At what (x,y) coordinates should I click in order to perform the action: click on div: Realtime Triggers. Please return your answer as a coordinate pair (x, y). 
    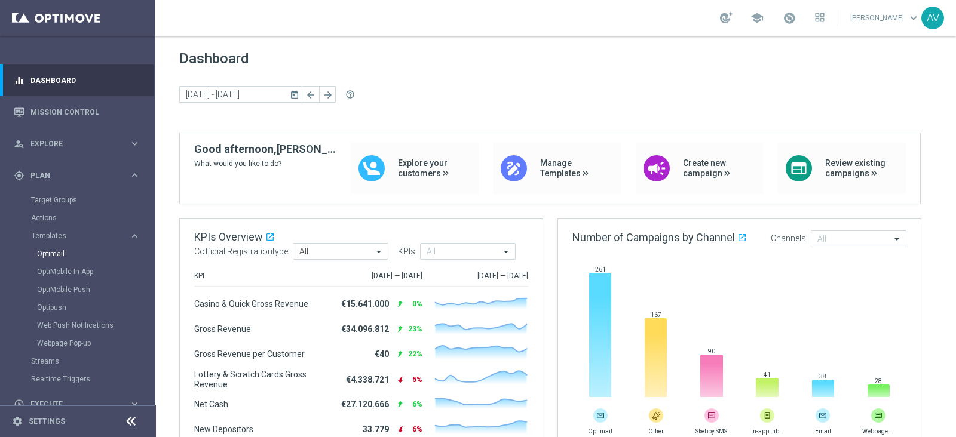
    Looking at the image, I should click on (93, 379).